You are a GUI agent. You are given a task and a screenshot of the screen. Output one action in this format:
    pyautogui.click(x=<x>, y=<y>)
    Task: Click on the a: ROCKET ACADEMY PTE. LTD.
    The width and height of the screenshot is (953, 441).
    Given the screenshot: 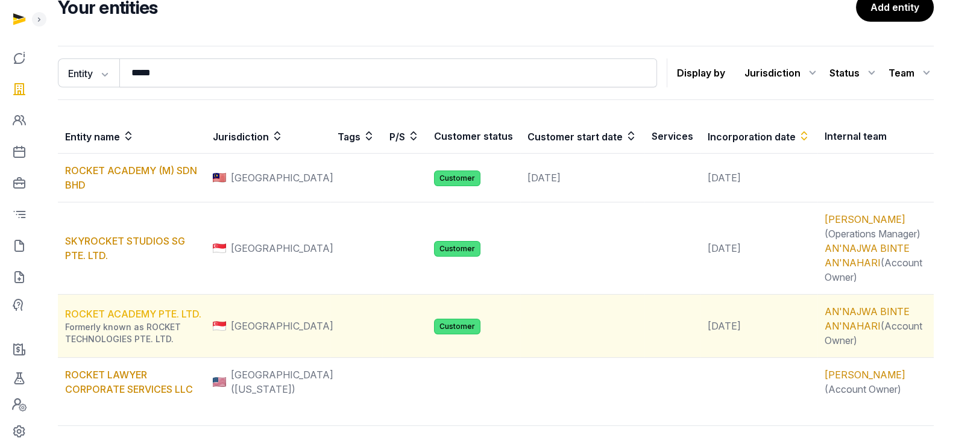 What is the action you would take?
    pyautogui.click(x=133, y=314)
    